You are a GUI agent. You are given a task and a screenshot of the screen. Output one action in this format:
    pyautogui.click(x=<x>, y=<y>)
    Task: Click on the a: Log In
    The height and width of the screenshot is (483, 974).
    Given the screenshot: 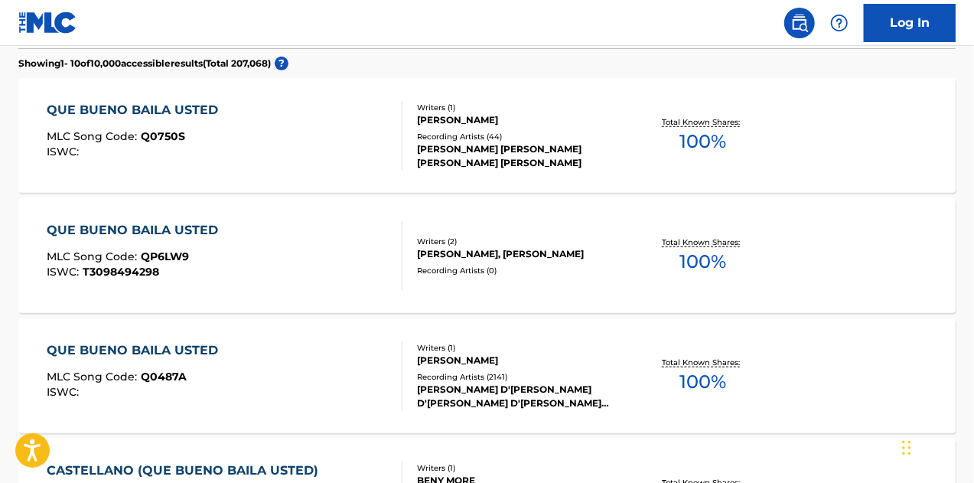 What is the action you would take?
    pyautogui.click(x=910, y=23)
    